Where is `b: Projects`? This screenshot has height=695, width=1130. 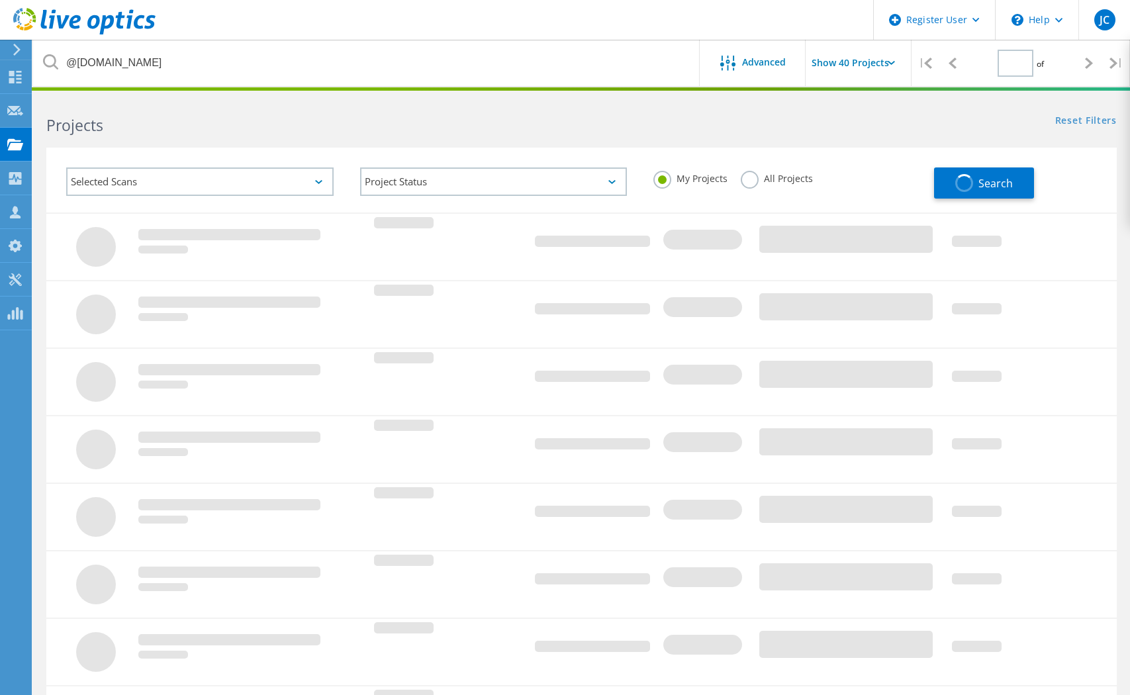
b: Projects is located at coordinates (75, 125).